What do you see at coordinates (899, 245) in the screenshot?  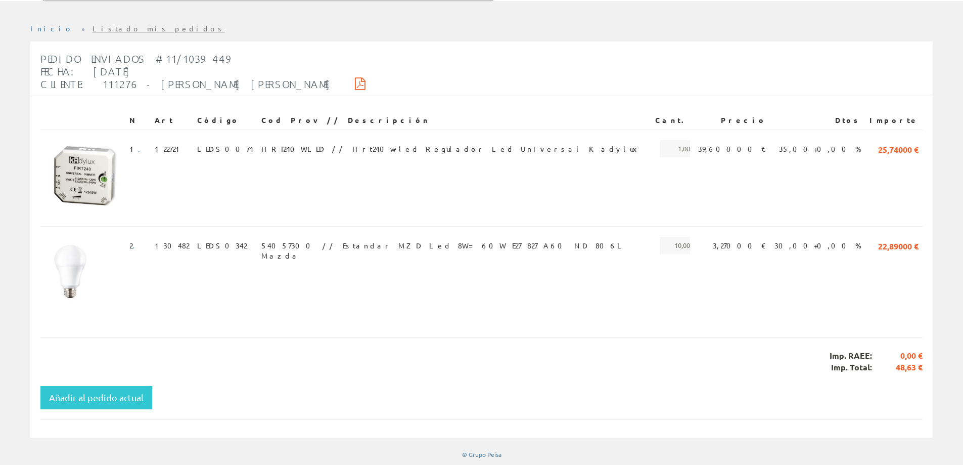 I see `span: 22,89000 €` at bounding box center [899, 245].